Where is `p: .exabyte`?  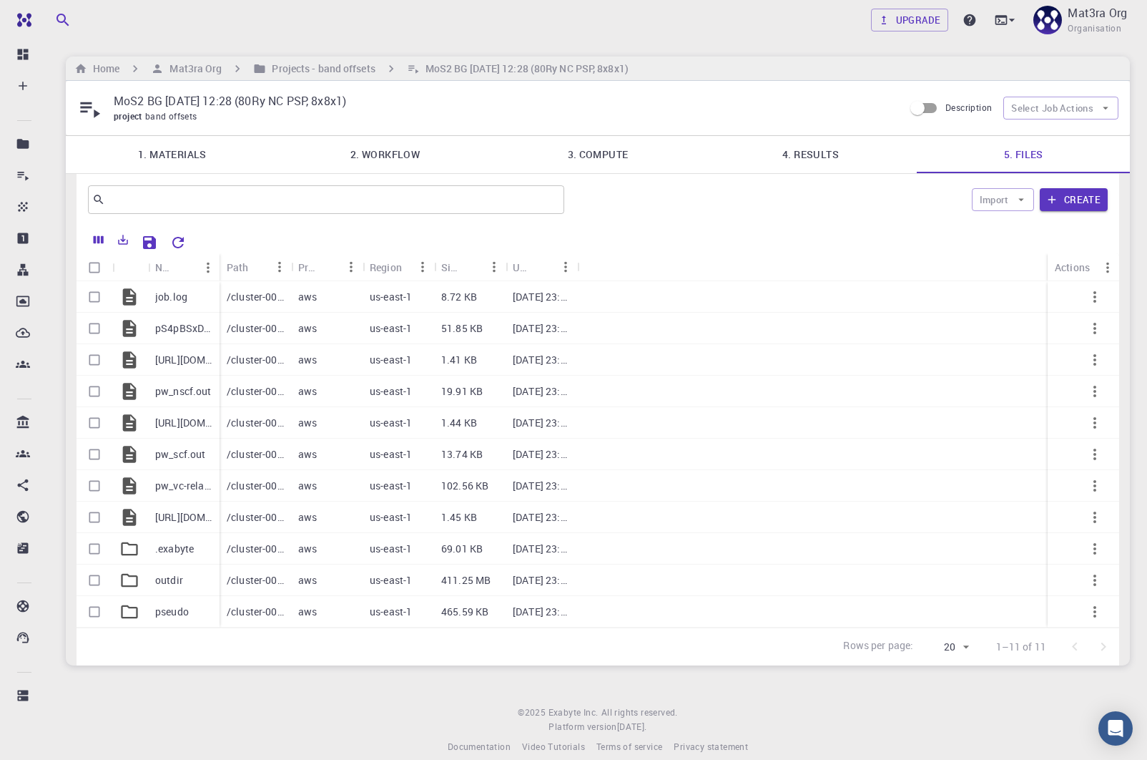 p: .exabyte is located at coordinates (175, 549).